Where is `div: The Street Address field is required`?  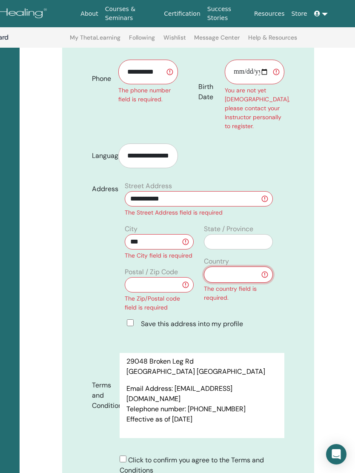 div: The Street Address field is required is located at coordinates (199, 213).